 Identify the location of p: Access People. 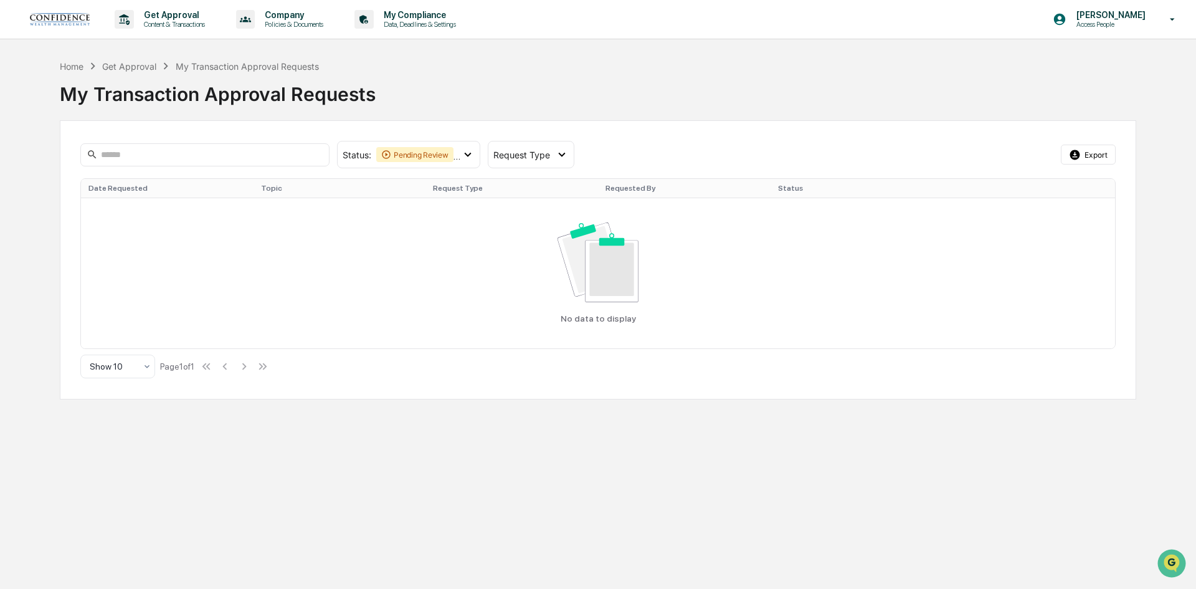
(1109, 24).